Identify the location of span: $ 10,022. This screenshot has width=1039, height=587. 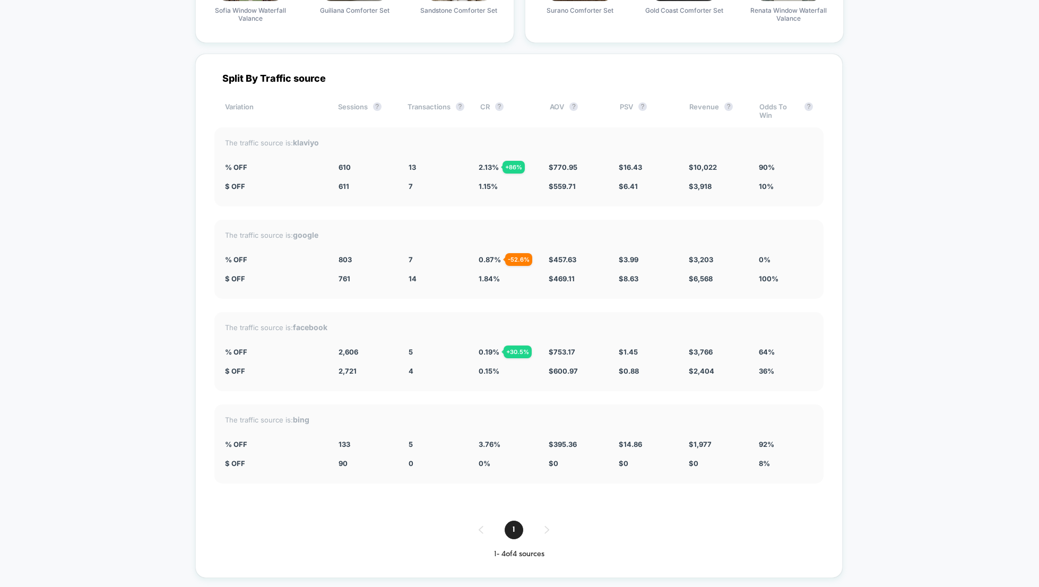
(702, 167).